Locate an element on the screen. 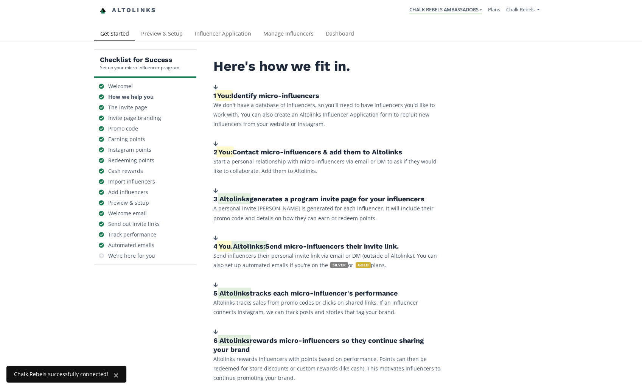 Image resolution: width=642 pixels, height=389 pixels. div: How we help you is located at coordinates (131, 97).